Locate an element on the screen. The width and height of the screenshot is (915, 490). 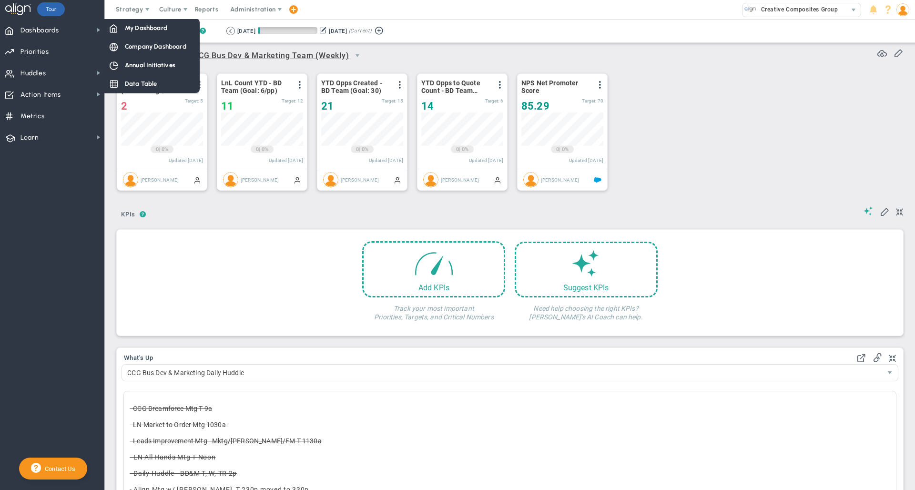
h4: Track your most important Priorities, Targets, and Critical Numbers is located at coordinates (434, 309).